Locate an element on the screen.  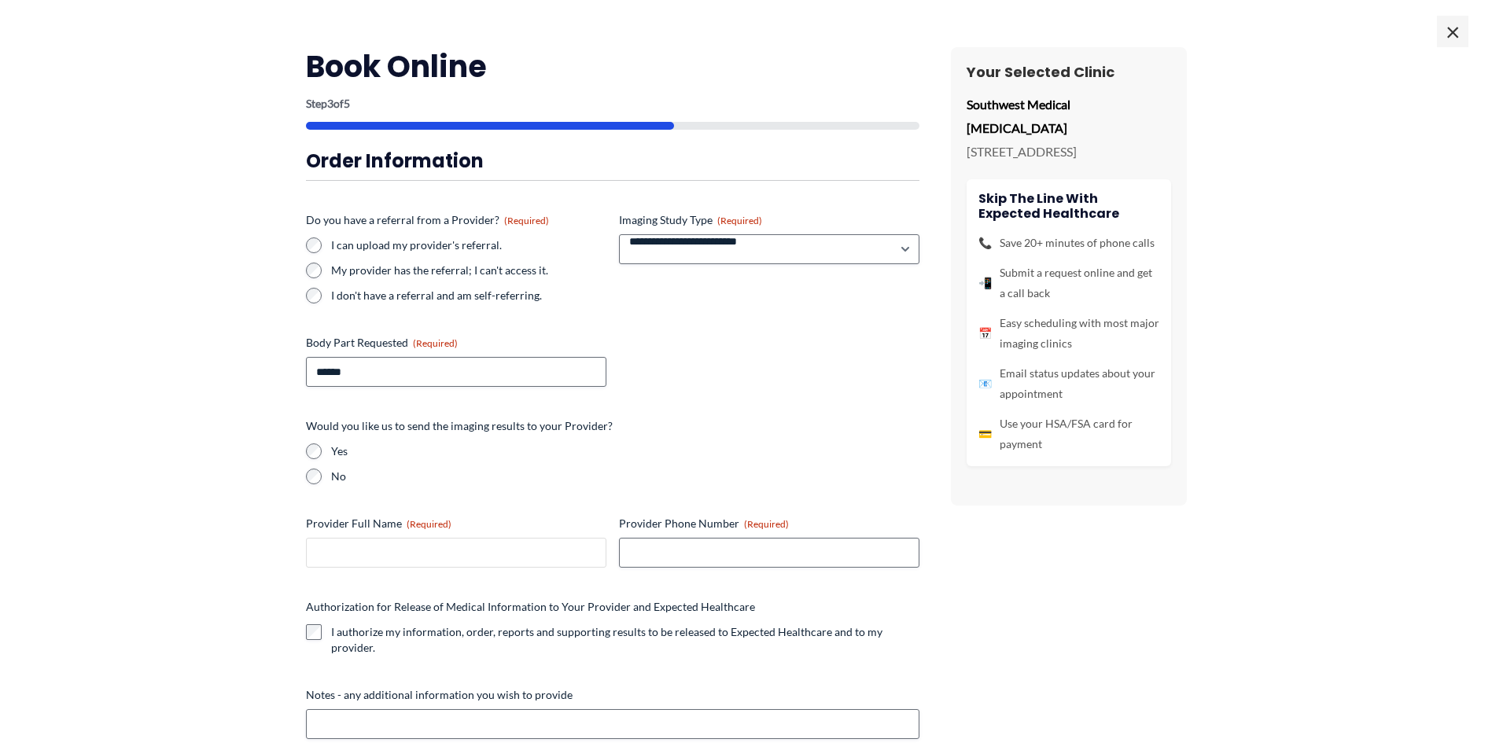
li: Submit a request online and get a call back is located at coordinates (1069, 283).